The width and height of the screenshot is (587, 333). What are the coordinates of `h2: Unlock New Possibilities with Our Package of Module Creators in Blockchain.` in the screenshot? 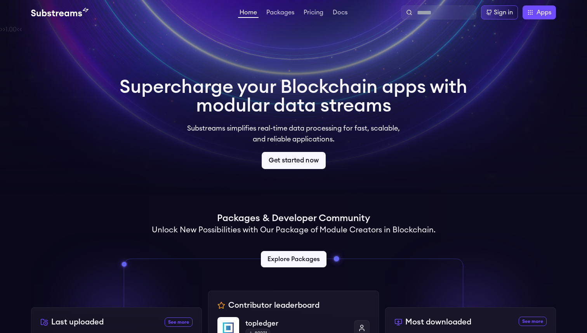 It's located at (293, 230).